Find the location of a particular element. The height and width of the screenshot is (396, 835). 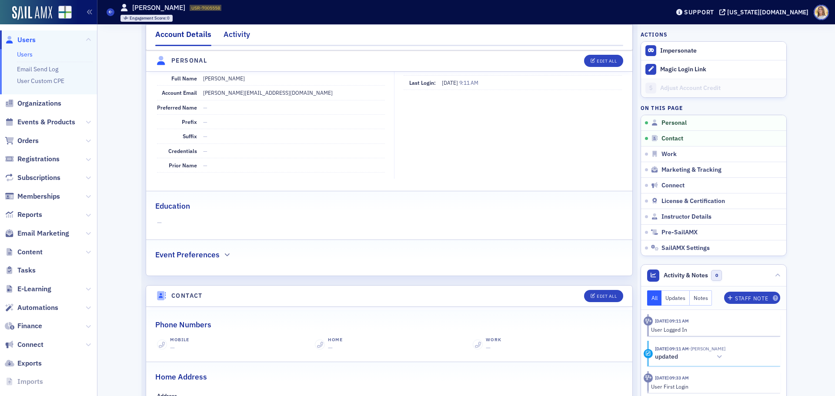

span: Users is located at coordinates (27, 40).